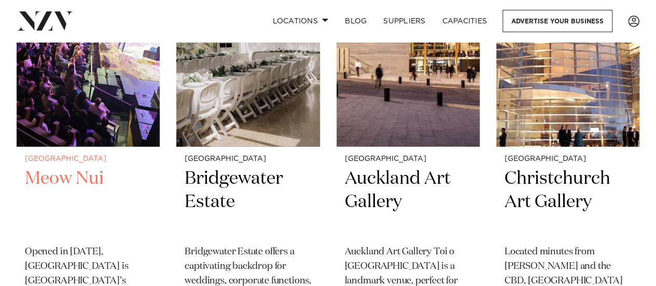 This screenshot has width=656, height=286. What do you see at coordinates (248, 202) in the screenshot?
I see `h2: Bridgewater Estate` at bounding box center [248, 202].